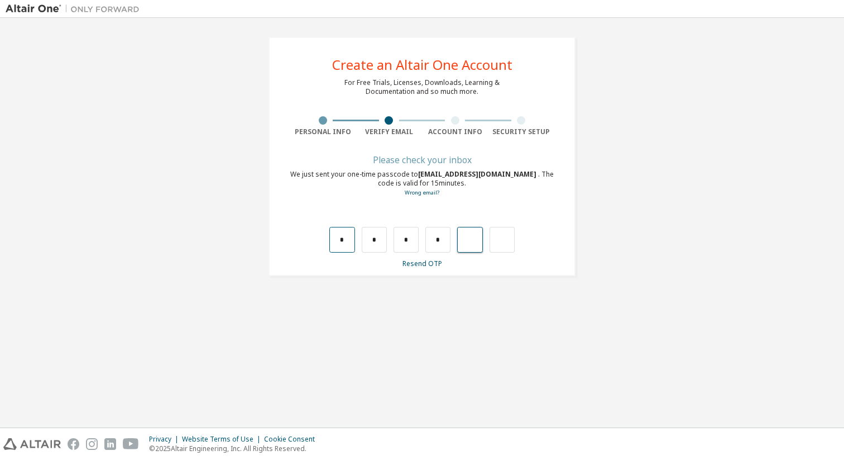 The width and height of the screenshot is (844, 460). What do you see at coordinates (422, 65) in the screenshot?
I see `div: Create an Altair One Account` at bounding box center [422, 65].